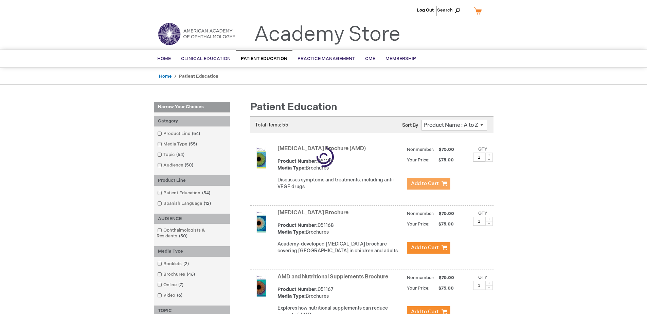  Describe the element at coordinates (400, 59) in the screenshot. I see `a: Membership` at that location.